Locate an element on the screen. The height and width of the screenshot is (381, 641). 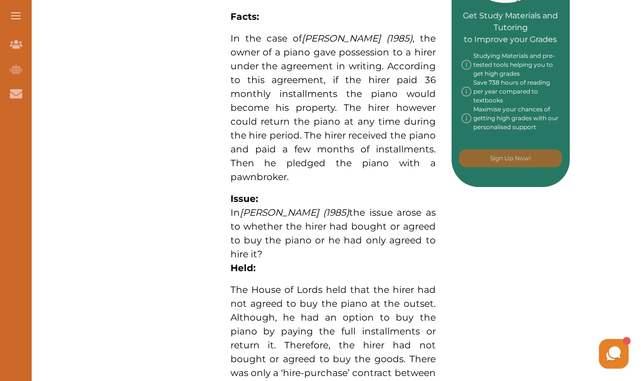
div: Save 738 hours of reading per year compared to textbooks is located at coordinates (511, 91).